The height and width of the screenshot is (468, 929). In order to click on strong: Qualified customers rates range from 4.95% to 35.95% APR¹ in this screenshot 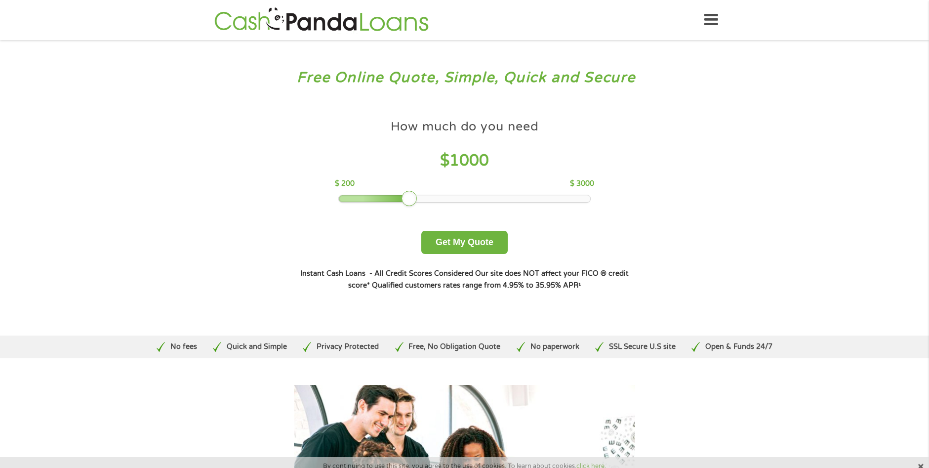, I will do `click(476, 285)`.